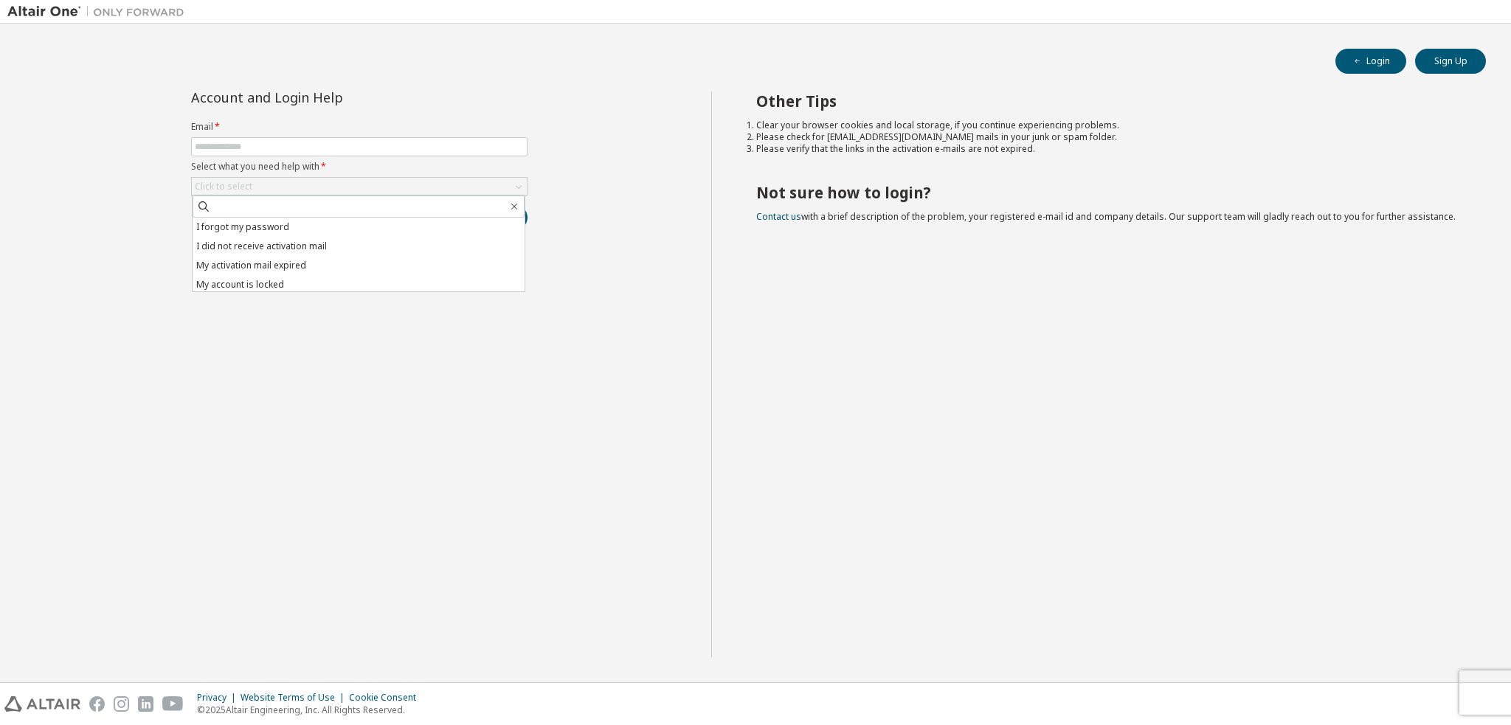 This screenshot has height=725, width=1511. Describe the element at coordinates (42, 704) in the screenshot. I see `img: altair_logo.svg` at that location.